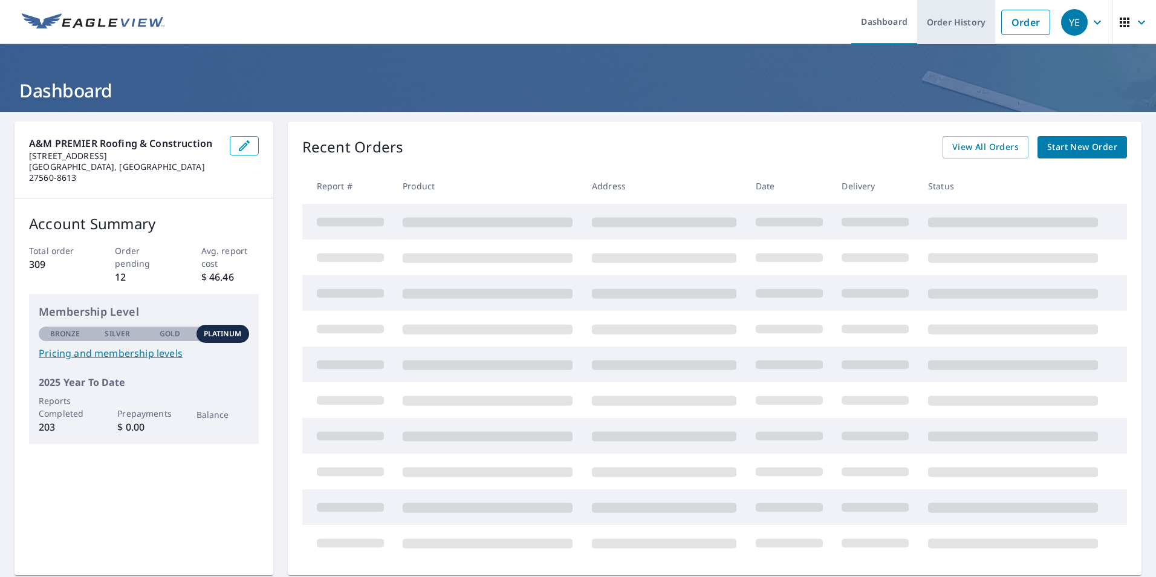  I want to click on span: Start New Order, so click(1082, 147).